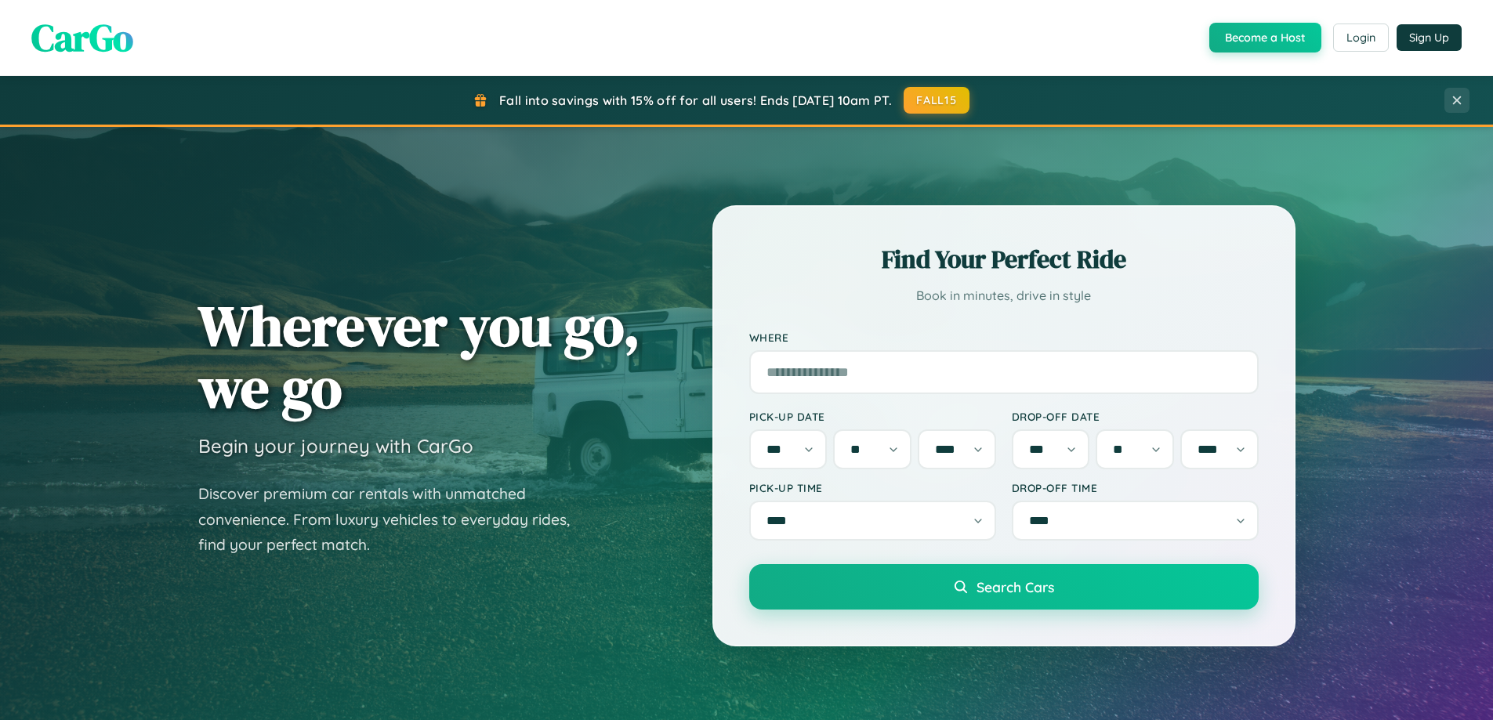  I want to click on label: Pick-up Date, so click(872, 416).